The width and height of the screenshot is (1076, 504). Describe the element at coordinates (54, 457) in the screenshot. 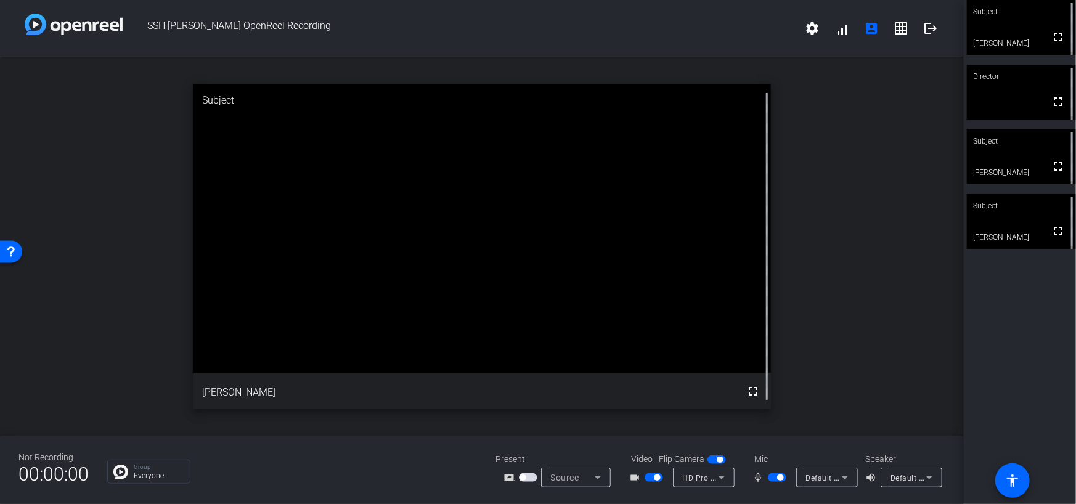

I see `div: Not Recording` at that location.